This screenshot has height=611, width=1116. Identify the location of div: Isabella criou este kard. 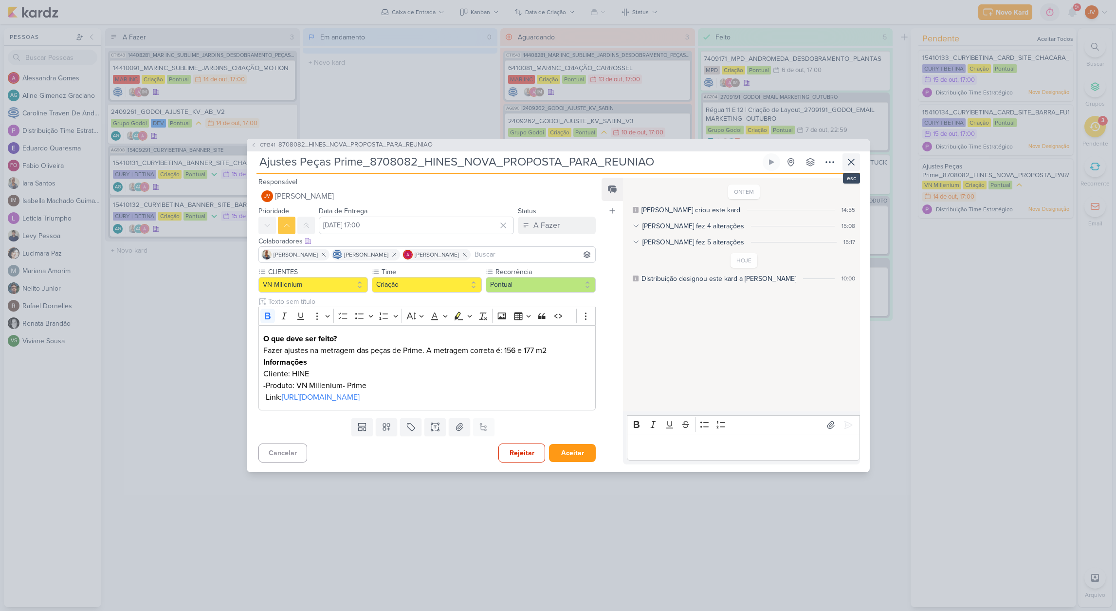
(691, 210).